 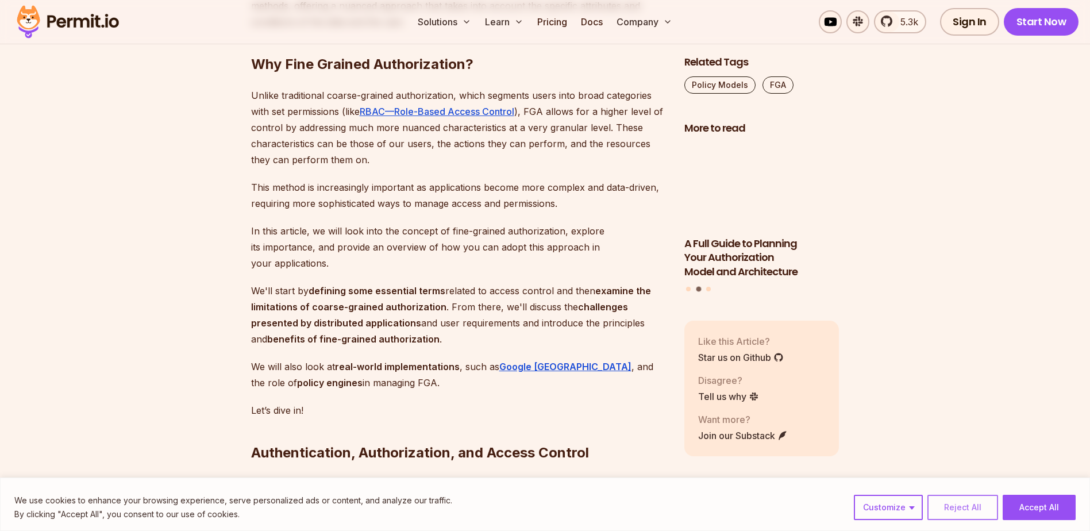 I want to click on h2: Related Tags, so click(x=762, y=62).